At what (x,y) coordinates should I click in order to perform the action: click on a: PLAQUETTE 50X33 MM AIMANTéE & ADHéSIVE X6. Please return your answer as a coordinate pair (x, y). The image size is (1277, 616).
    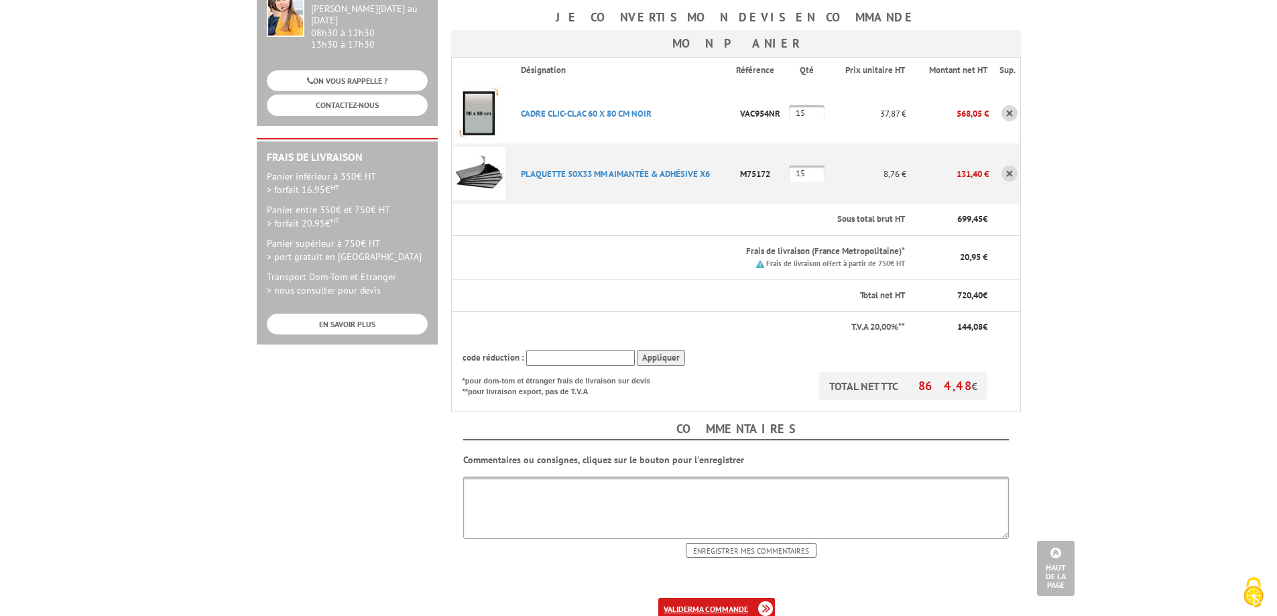
    Looking at the image, I should click on (615, 174).